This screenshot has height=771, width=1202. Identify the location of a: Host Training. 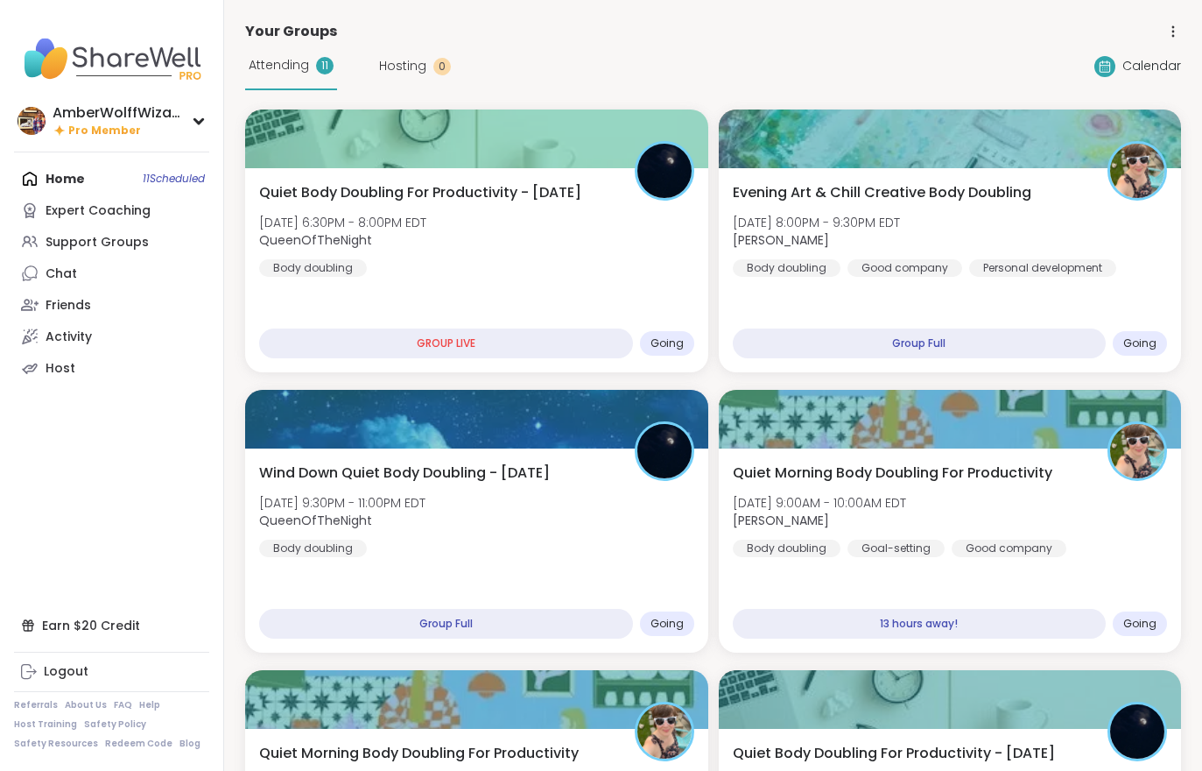
(46, 724).